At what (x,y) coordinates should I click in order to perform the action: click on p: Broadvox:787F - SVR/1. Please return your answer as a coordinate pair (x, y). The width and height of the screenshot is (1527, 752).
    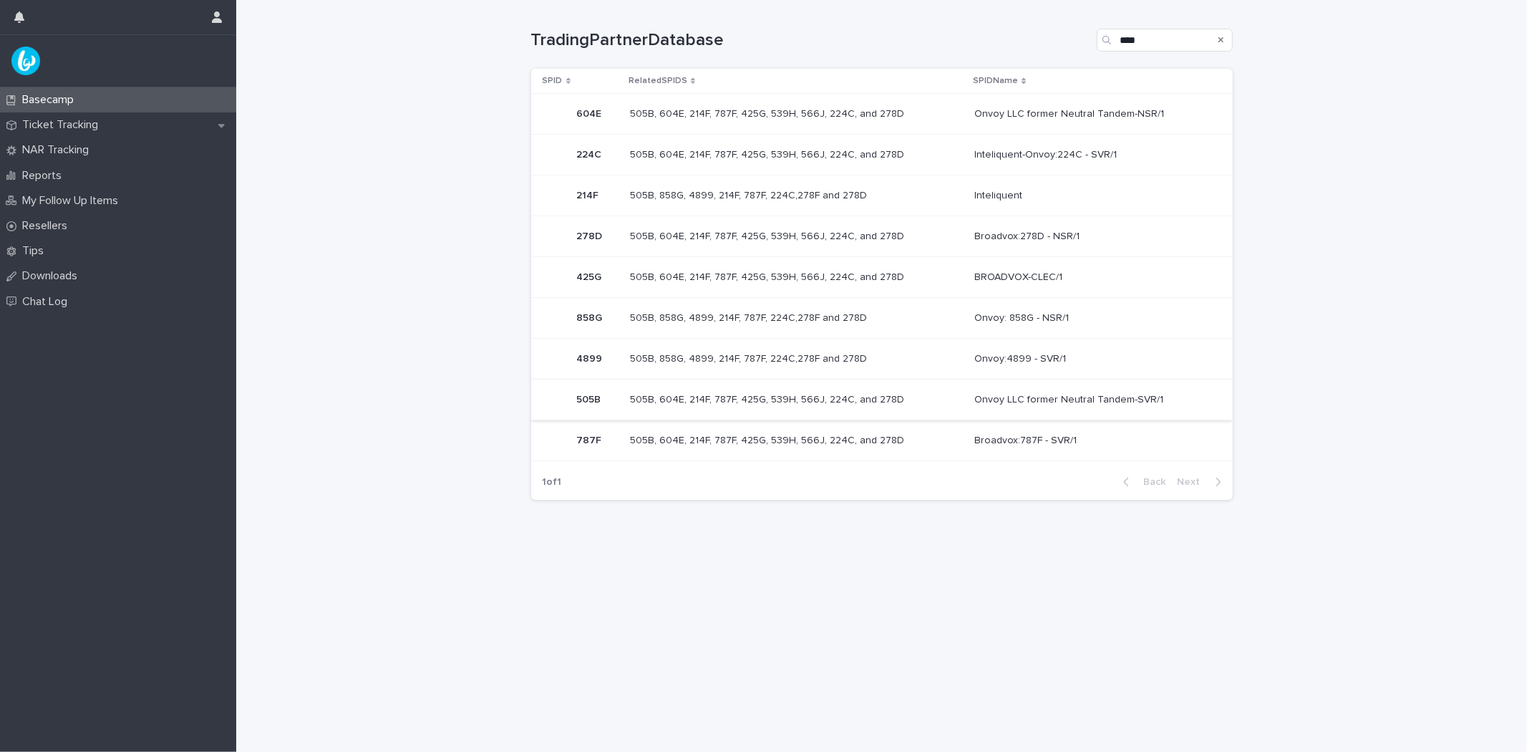
    Looking at the image, I should click on (1027, 439).